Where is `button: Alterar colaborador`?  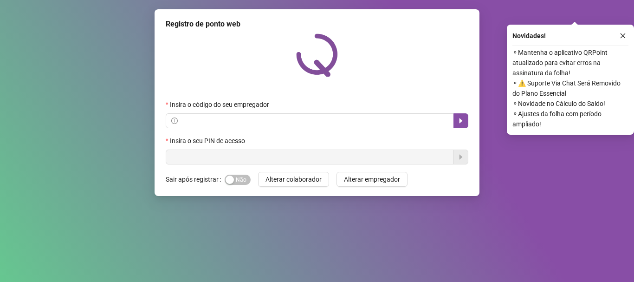
button: Alterar colaborador is located at coordinates (293, 179).